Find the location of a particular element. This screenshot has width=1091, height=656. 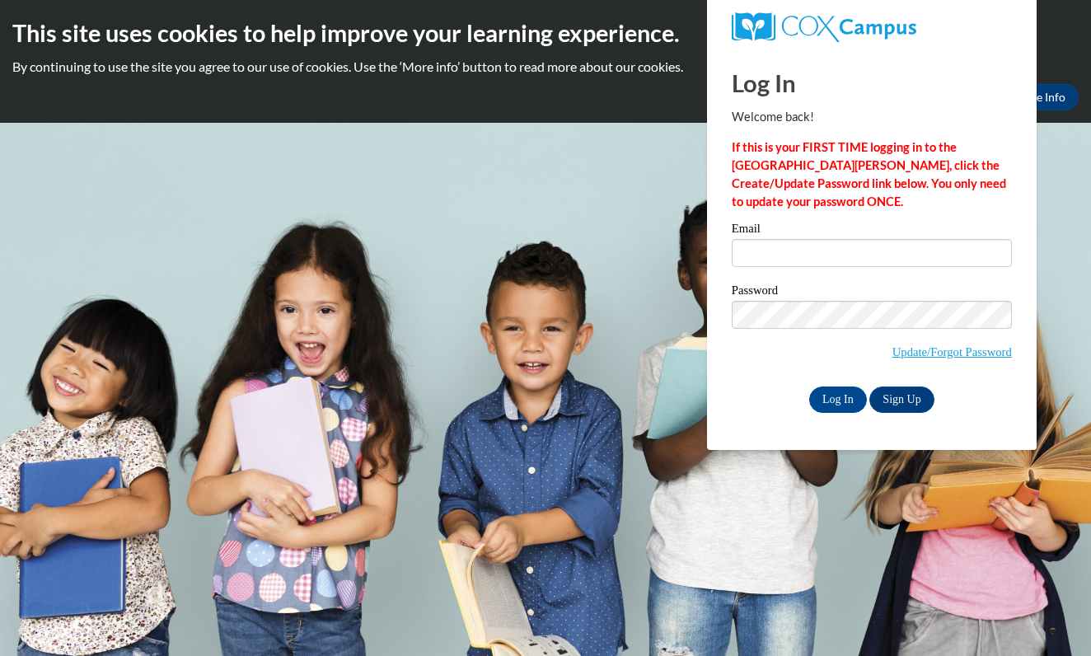

label: Email is located at coordinates (872, 231).